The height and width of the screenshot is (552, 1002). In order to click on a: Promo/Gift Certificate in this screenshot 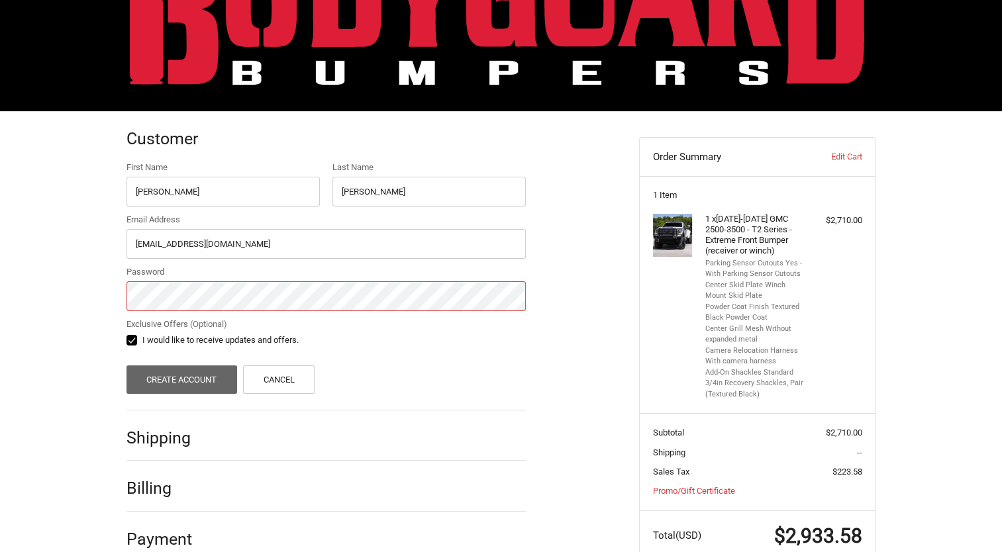, I will do `click(694, 491)`.